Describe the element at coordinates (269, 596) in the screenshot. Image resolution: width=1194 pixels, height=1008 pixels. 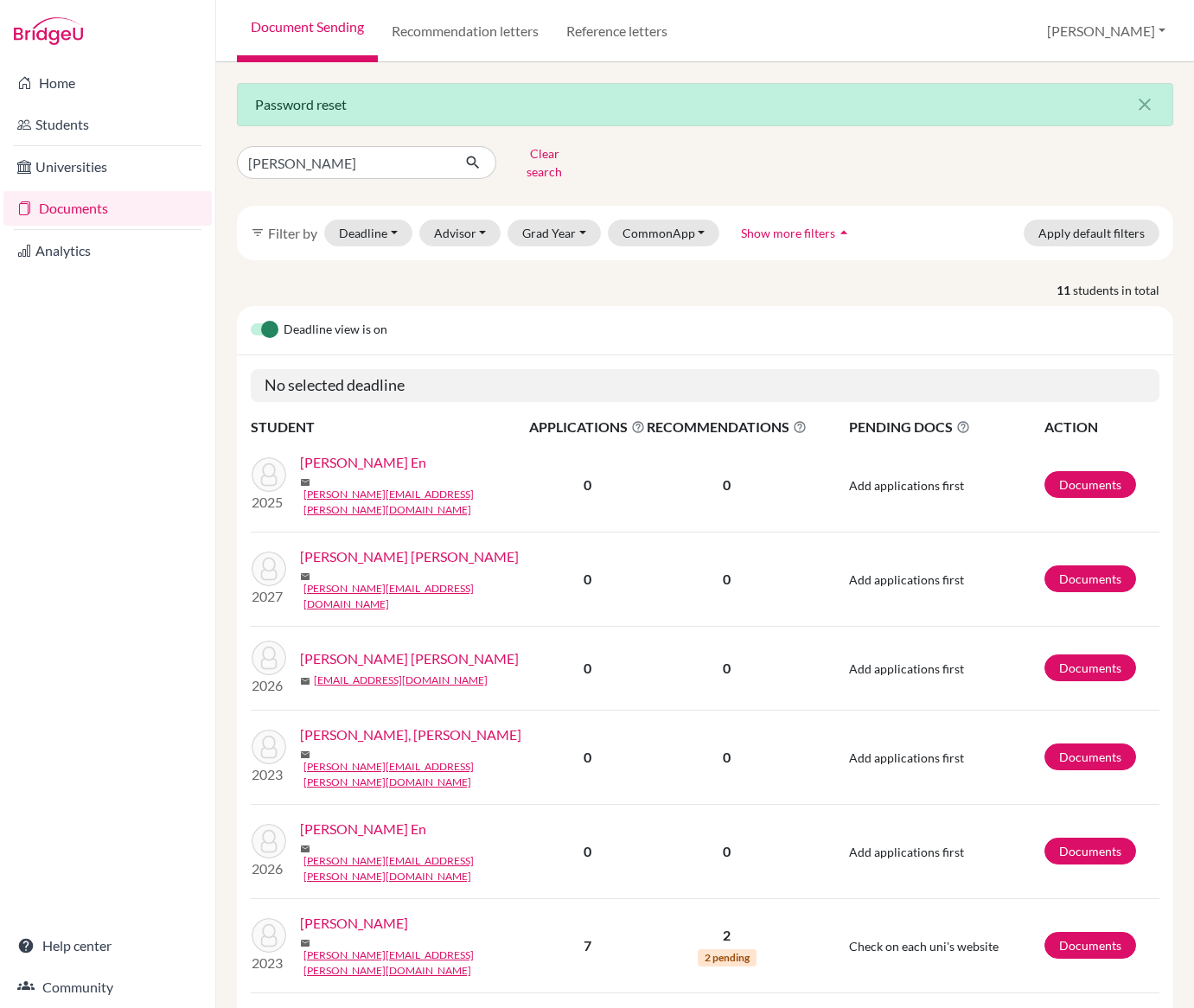
I see `p: 2027` at that location.